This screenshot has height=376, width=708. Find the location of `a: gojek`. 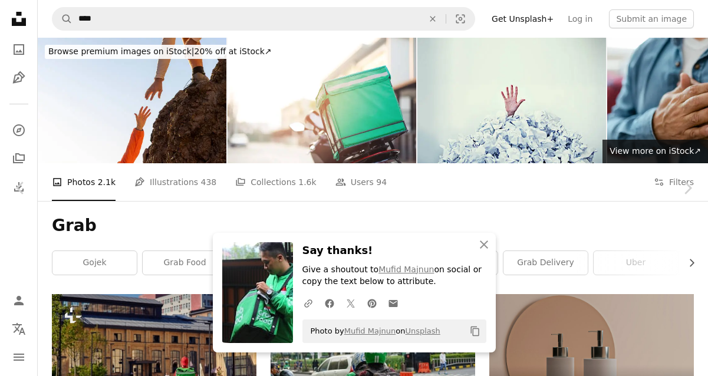

a: gojek is located at coordinates (94, 263).